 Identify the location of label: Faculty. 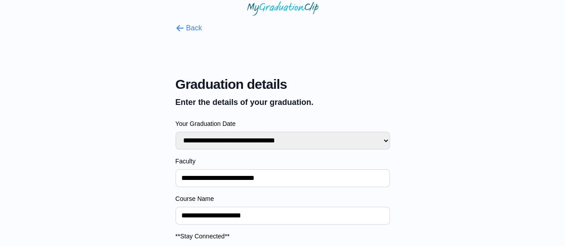
(282, 161).